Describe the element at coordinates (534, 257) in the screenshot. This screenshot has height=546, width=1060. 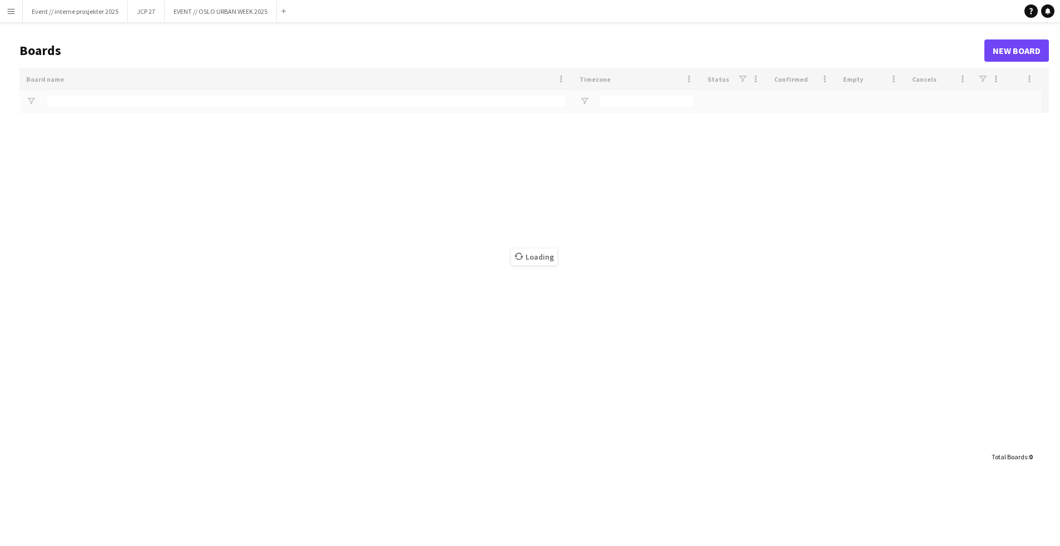
I see `span: Loading` at that location.